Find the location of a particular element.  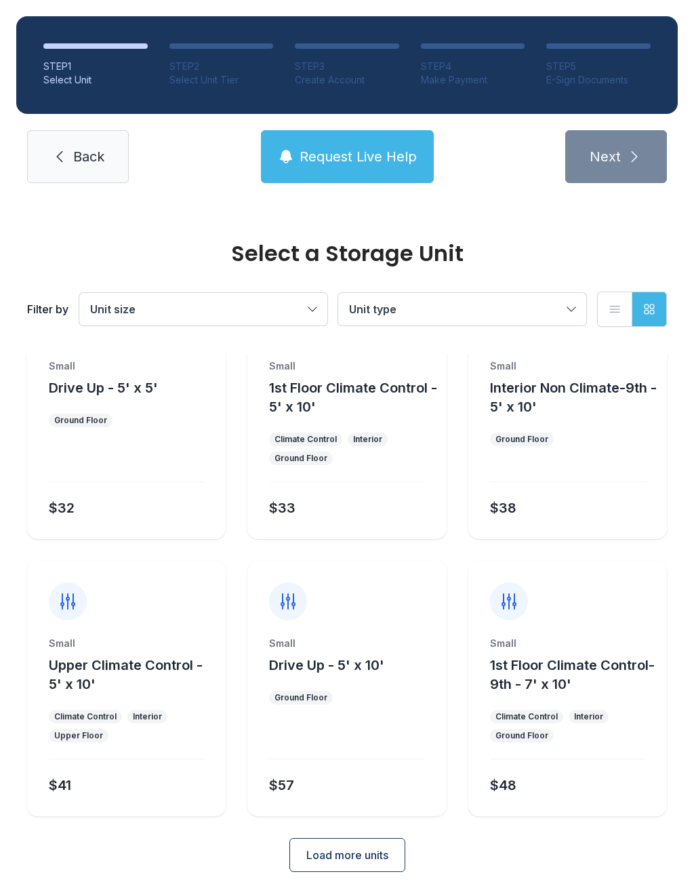

button: 1st Floor Climate Control-9th - 7' x 10' is located at coordinates (576, 675).